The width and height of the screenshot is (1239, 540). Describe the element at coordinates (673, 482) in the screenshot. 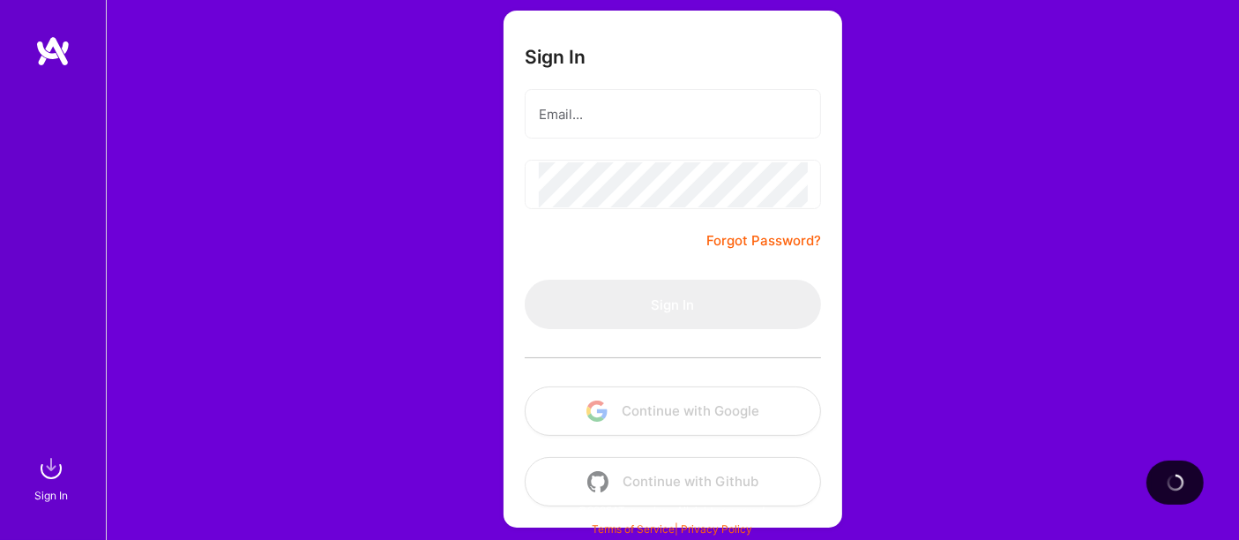

I see `button: Continue with Github` at that location.